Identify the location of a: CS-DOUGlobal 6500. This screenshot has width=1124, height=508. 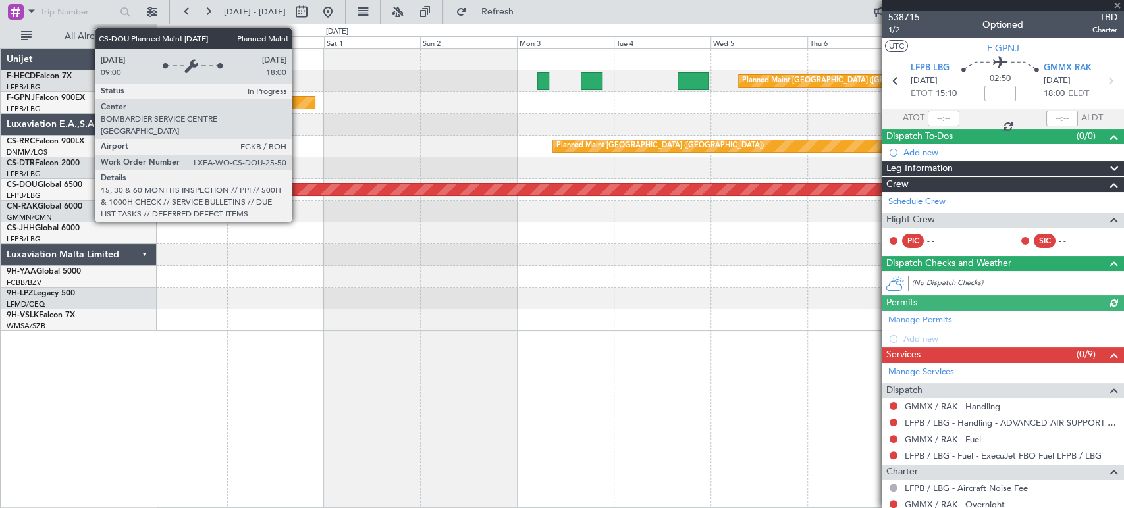
(44, 185).